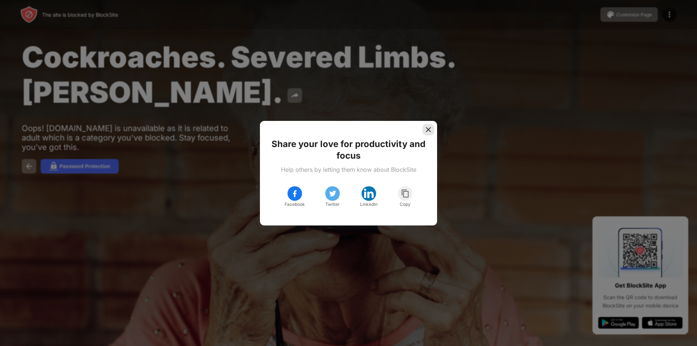 Image resolution: width=697 pixels, height=346 pixels. What do you see at coordinates (405, 204) in the screenshot?
I see `div: Copy` at bounding box center [405, 204].